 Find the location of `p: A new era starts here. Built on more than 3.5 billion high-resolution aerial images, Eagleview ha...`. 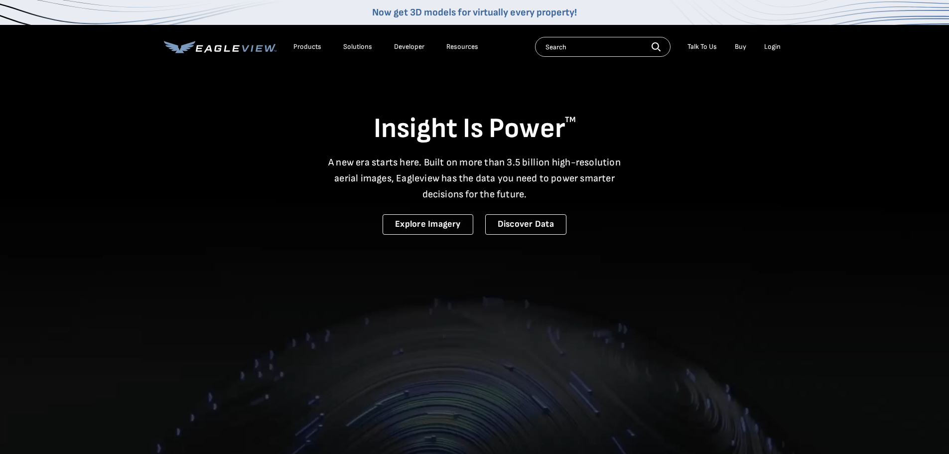

p: A new era starts here. Built on more than 3.5 billion high-resolution aerial images, Eagleview ha... is located at coordinates (475, 178).